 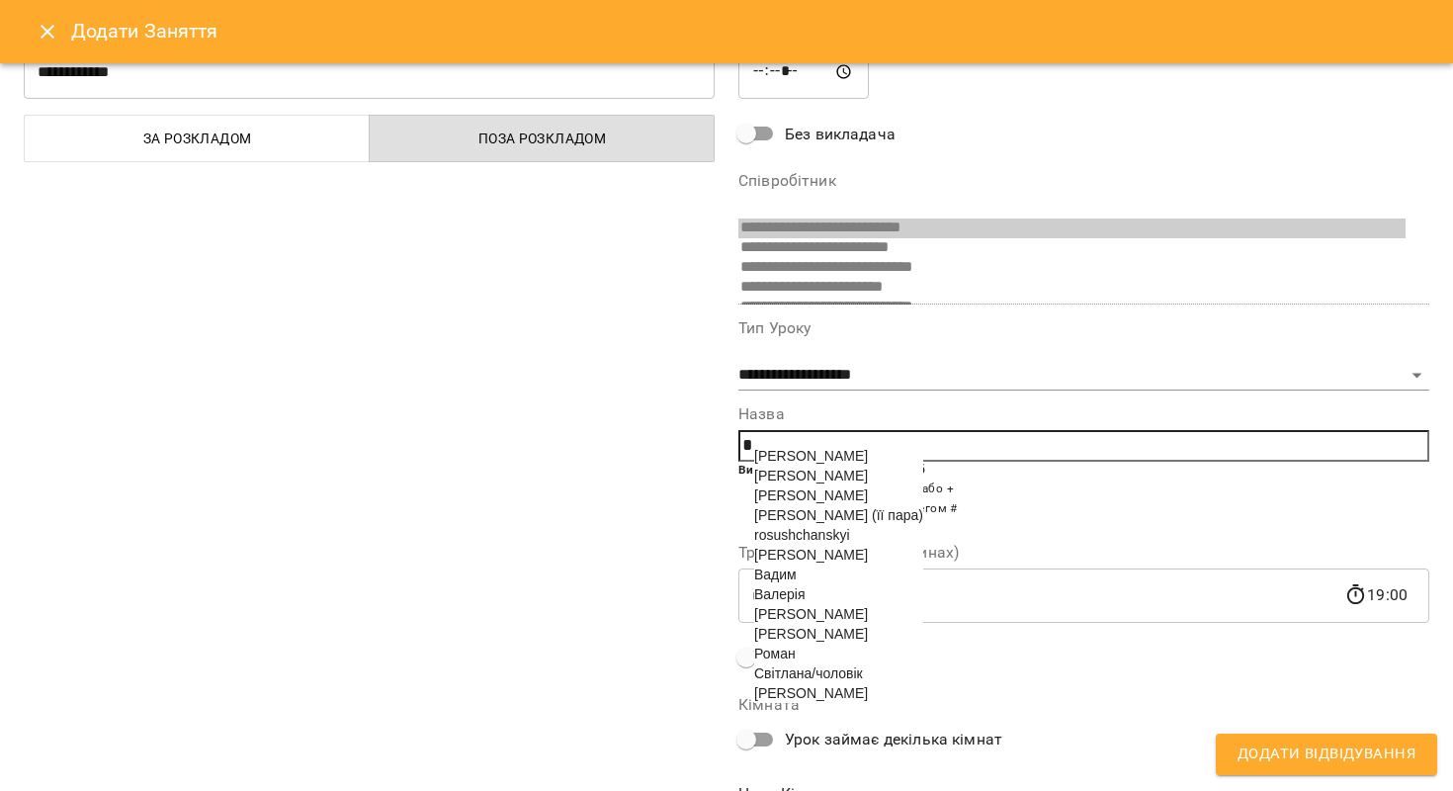 What do you see at coordinates (775, 574) in the screenshot?
I see `span: Вадим` at bounding box center [775, 574].